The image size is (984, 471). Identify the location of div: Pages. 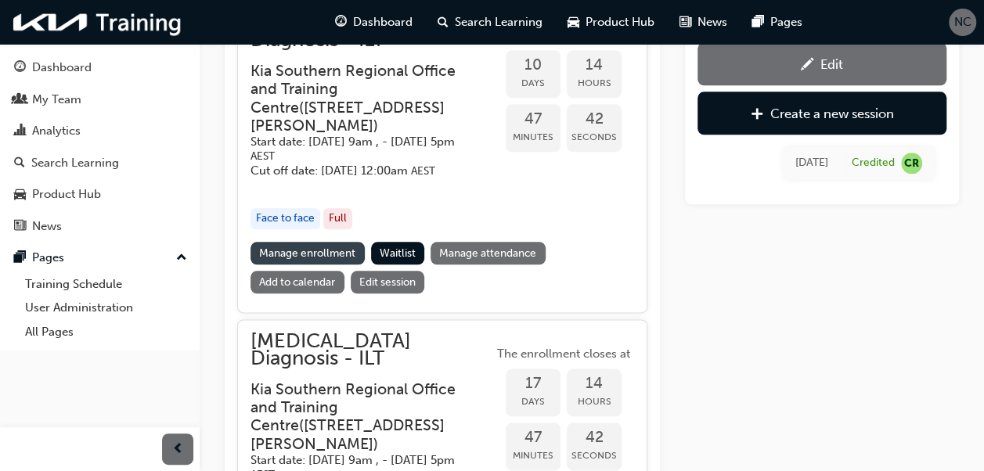
(48, 257).